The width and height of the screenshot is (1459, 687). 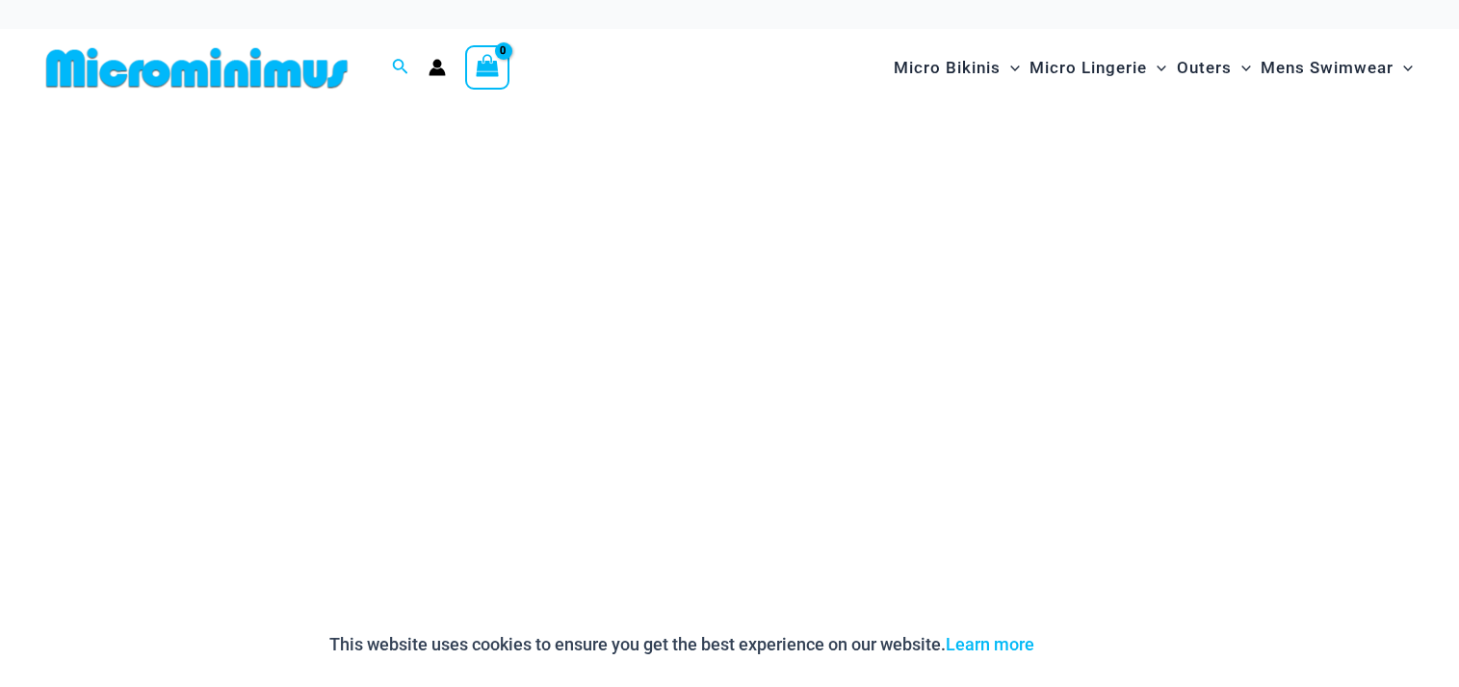 What do you see at coordinates (1337, 67) in the screenshot?
I see `a: Mens SwimwearMenu ToggleMenu Toggle` at bounding box center [1337, 67].